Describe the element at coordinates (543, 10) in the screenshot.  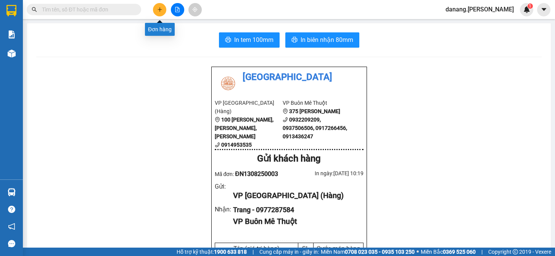
I see `button: caret-down` at that location.